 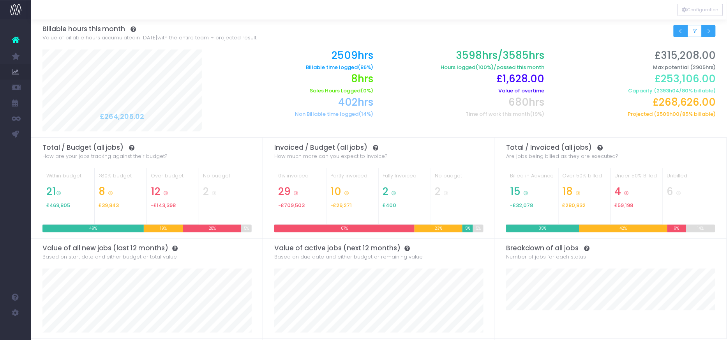 I want to click on span: 18, so click(x=568, y=191).